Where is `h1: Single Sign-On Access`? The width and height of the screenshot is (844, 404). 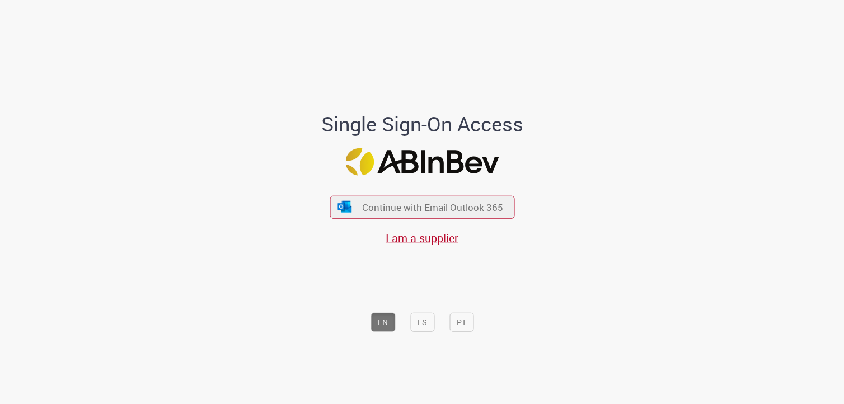 h1: Single Sign-On Access is located at coordinates (422, 124).